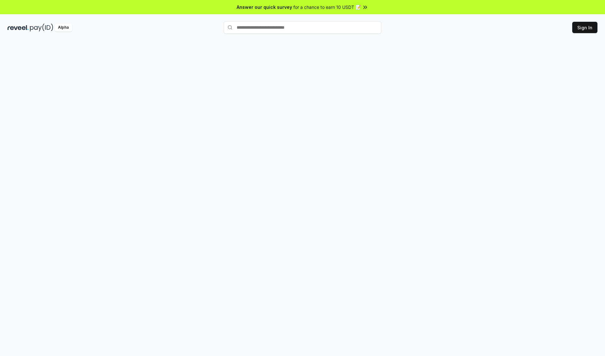 Image resolution: width=605 pixels, height=356 pixels. I want to click on div: Alpha, so click(63, 27).